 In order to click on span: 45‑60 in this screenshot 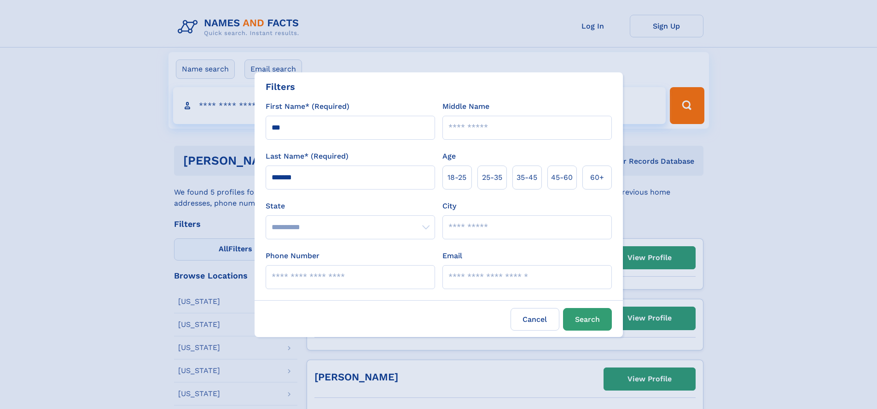, I will do `click(562, 177)`.